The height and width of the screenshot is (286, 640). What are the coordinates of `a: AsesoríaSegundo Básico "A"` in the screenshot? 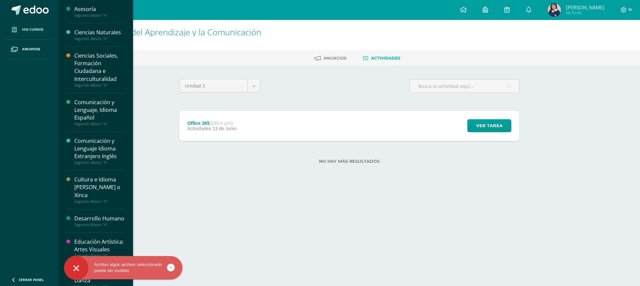 It's located at (100, 11).